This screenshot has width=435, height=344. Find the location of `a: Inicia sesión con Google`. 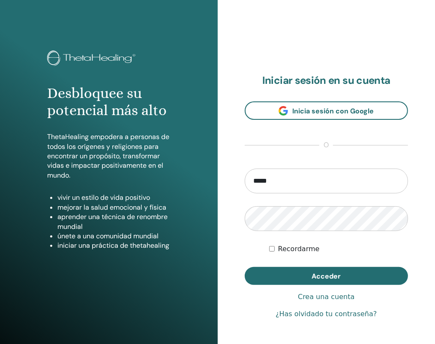

a: Inicia sesión con Google is located at coordinates (326, 110).